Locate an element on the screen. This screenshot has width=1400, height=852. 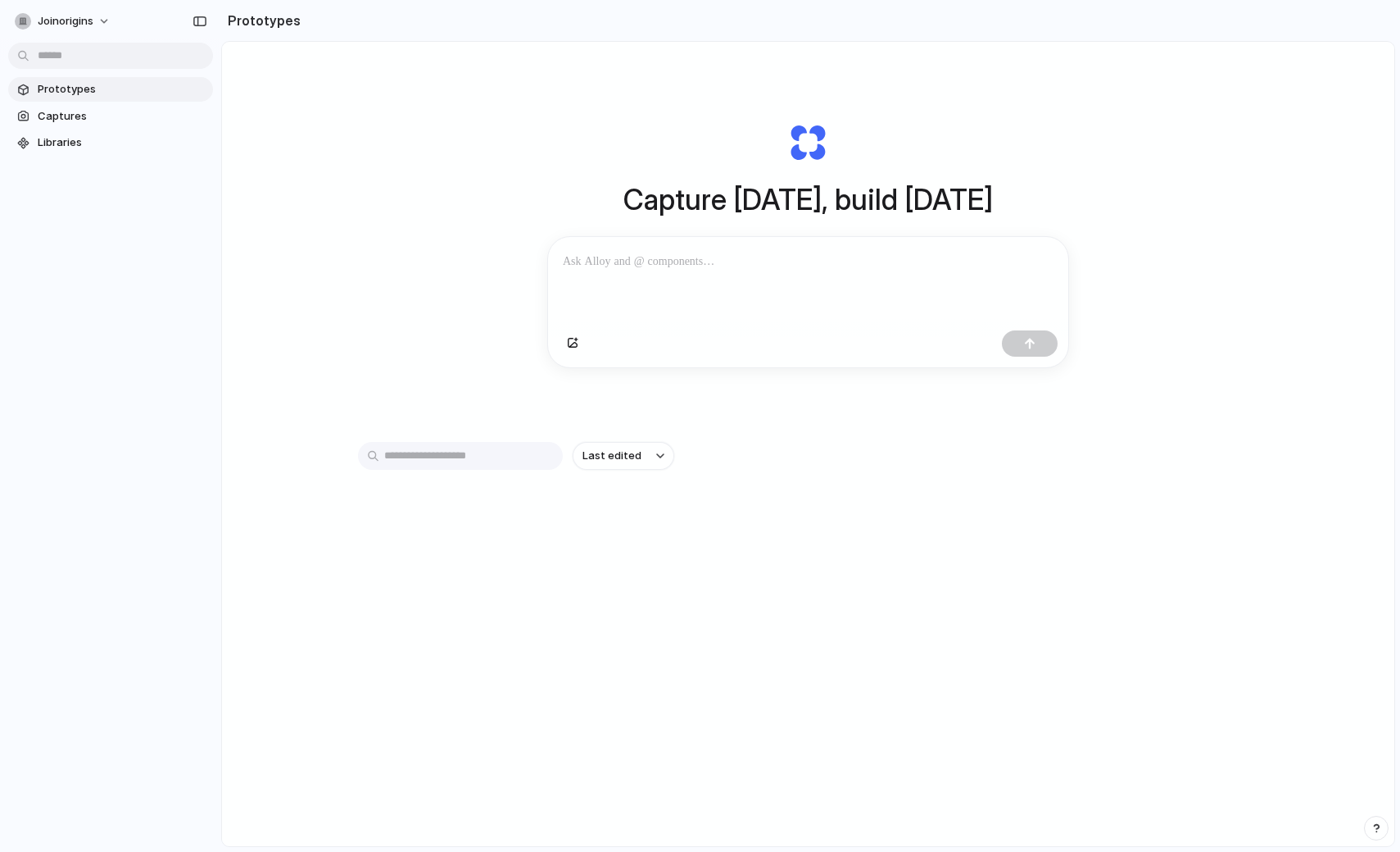
a: Libraries is located at coordinates (111, 143).